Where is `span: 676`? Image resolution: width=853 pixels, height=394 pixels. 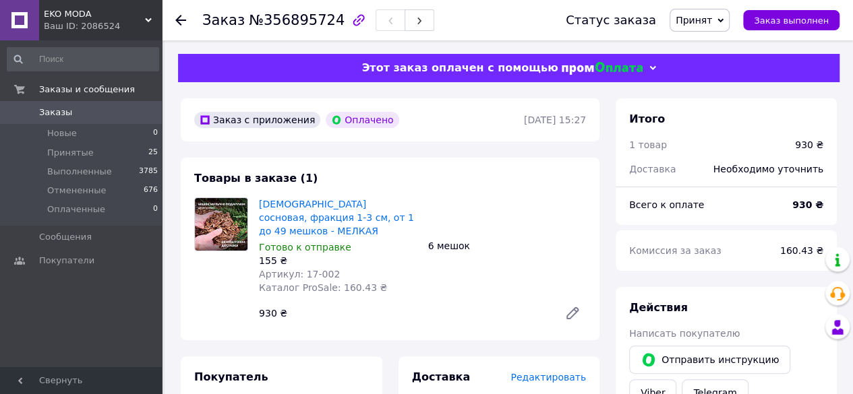 span: 676 is located at coordinates (150, 191).